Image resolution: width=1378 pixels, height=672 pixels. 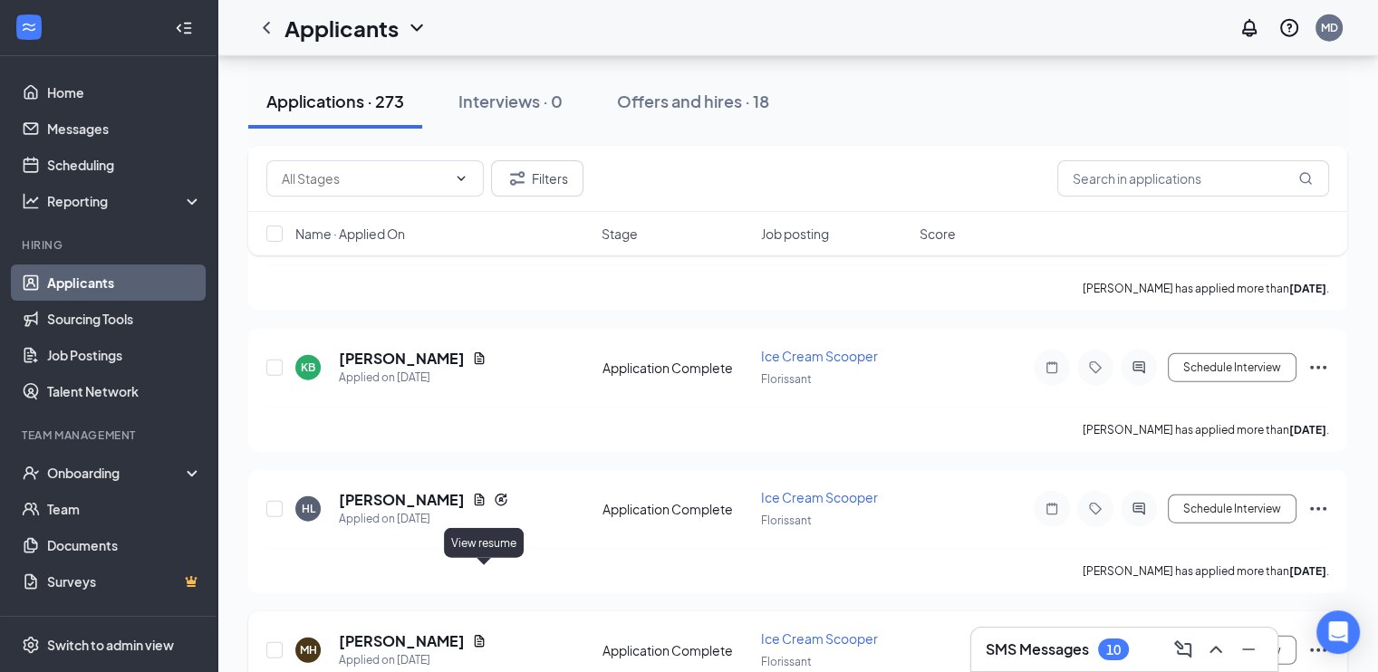 What do you see at coordinates (794, 234) in the screenshot?
I see `span: Job posting` at bounding box center [794, 234].